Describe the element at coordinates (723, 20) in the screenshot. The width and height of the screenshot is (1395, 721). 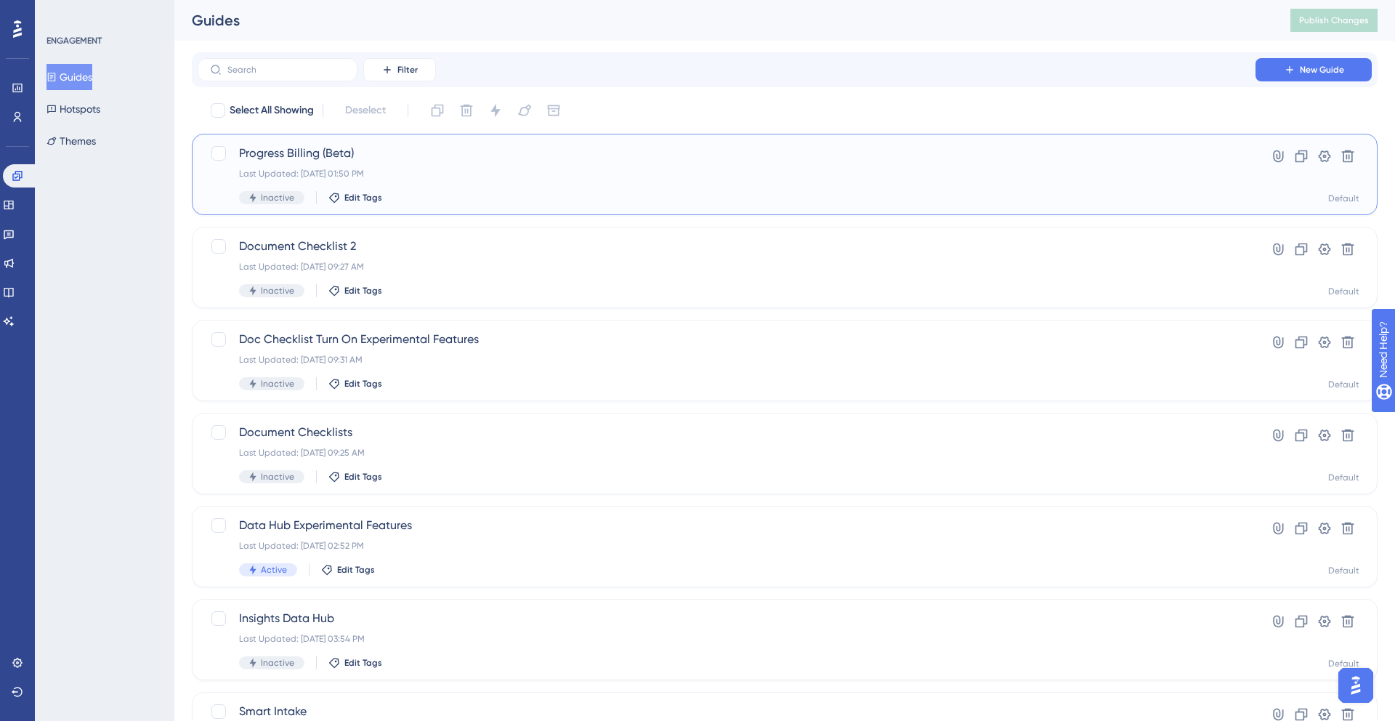
I see `div: Guides` at that location.